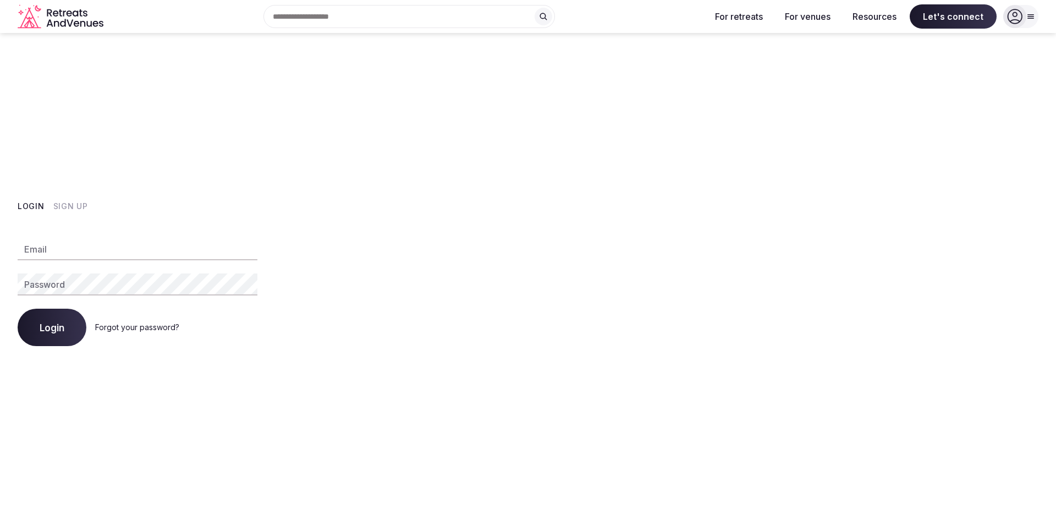  What do you see at coordinates (875, 17) in the screenshot?
I see `button: Resources` at bounding box center [875, 17].